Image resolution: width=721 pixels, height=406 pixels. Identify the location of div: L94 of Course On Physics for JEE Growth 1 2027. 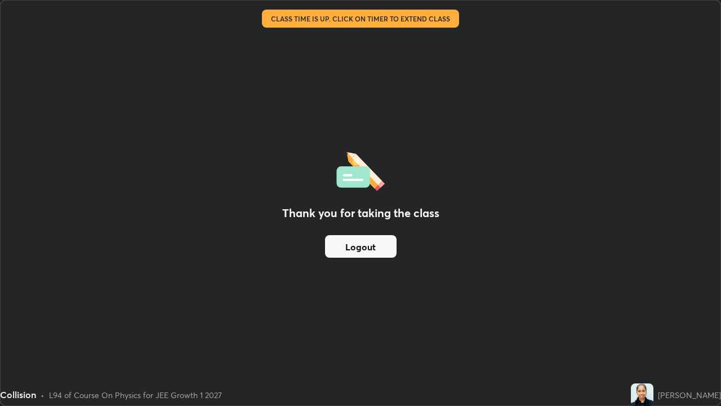
(135, 394).